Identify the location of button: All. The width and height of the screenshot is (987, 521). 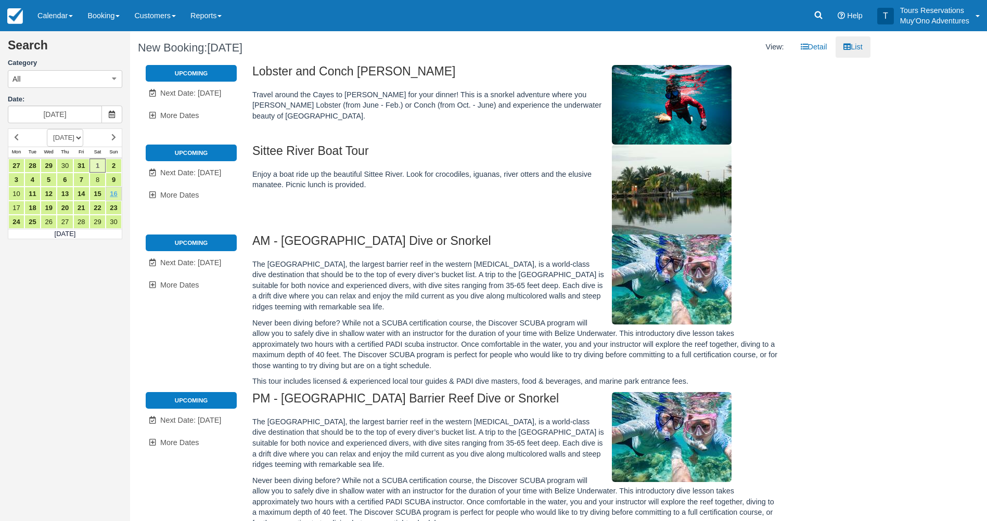
(65, 79).